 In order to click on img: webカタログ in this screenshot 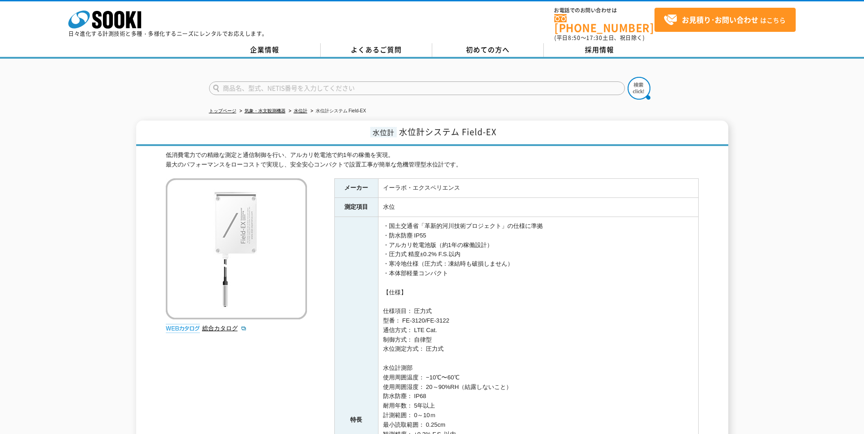, I will do `click(183, 329)`.